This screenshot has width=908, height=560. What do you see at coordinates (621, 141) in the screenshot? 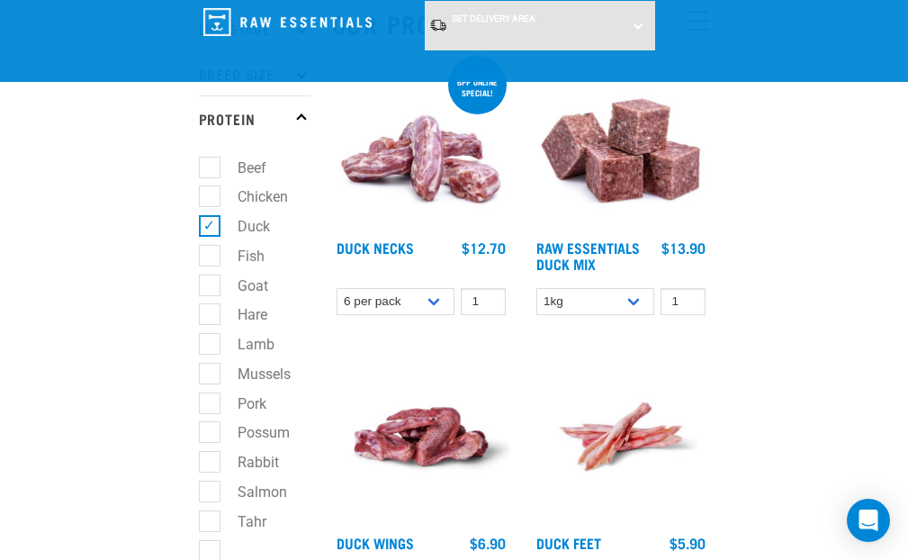
I see `img: ?1041 RE Lamb Mix 01` at bounding box center [621, 141].